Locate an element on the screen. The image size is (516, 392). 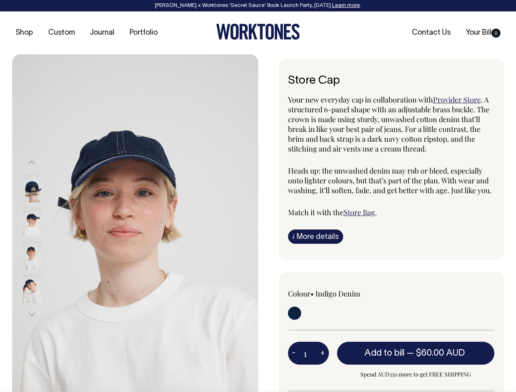
span: i is located at coordinates (293, 236).